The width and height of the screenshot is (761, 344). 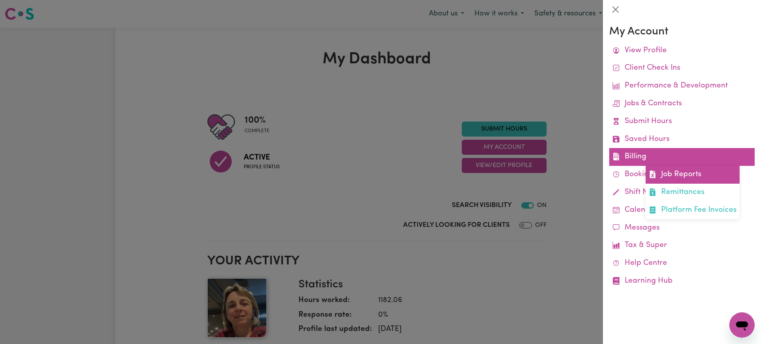 What do you see at coordinates (692, 210) in the screenshot?
I see `a: Platform Fee Invoices` at bounding box center [692, 210].